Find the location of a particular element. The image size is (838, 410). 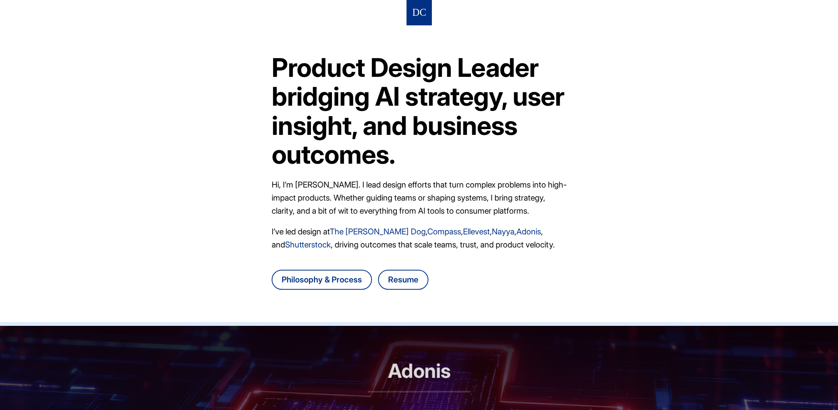

a: Compass is located at coordinates (444, 231).